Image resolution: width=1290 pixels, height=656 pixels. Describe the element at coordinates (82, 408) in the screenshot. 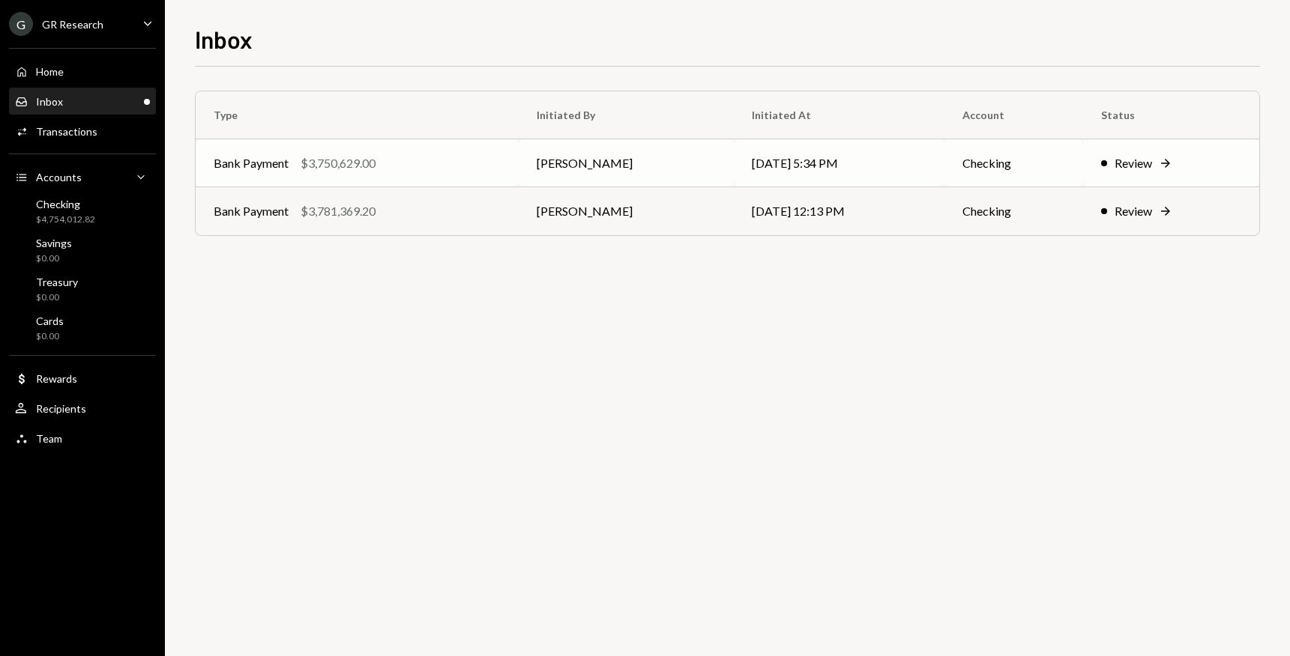

I see `a: Recipients` at that location.